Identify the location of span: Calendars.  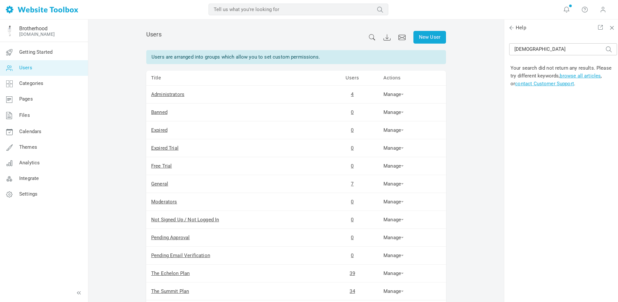
(30, 132).